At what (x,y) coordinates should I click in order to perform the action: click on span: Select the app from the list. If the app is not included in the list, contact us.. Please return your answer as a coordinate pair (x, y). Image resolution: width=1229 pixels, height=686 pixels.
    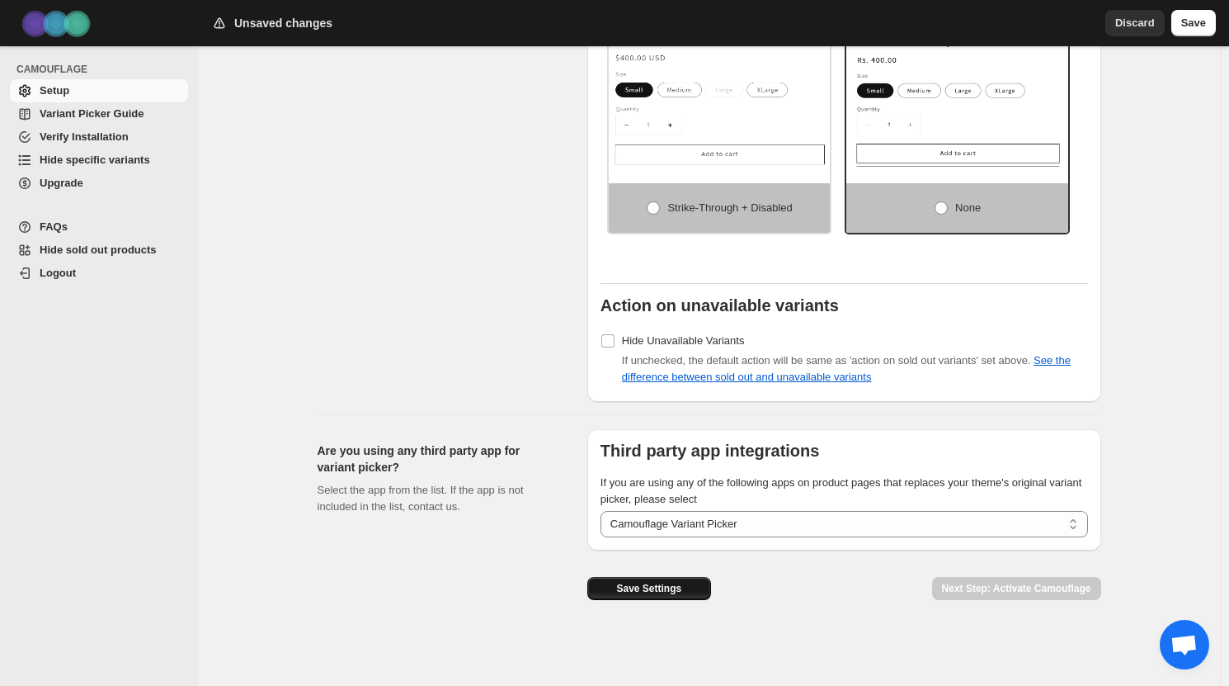
    Looking at the image, I should click on (421, 498).